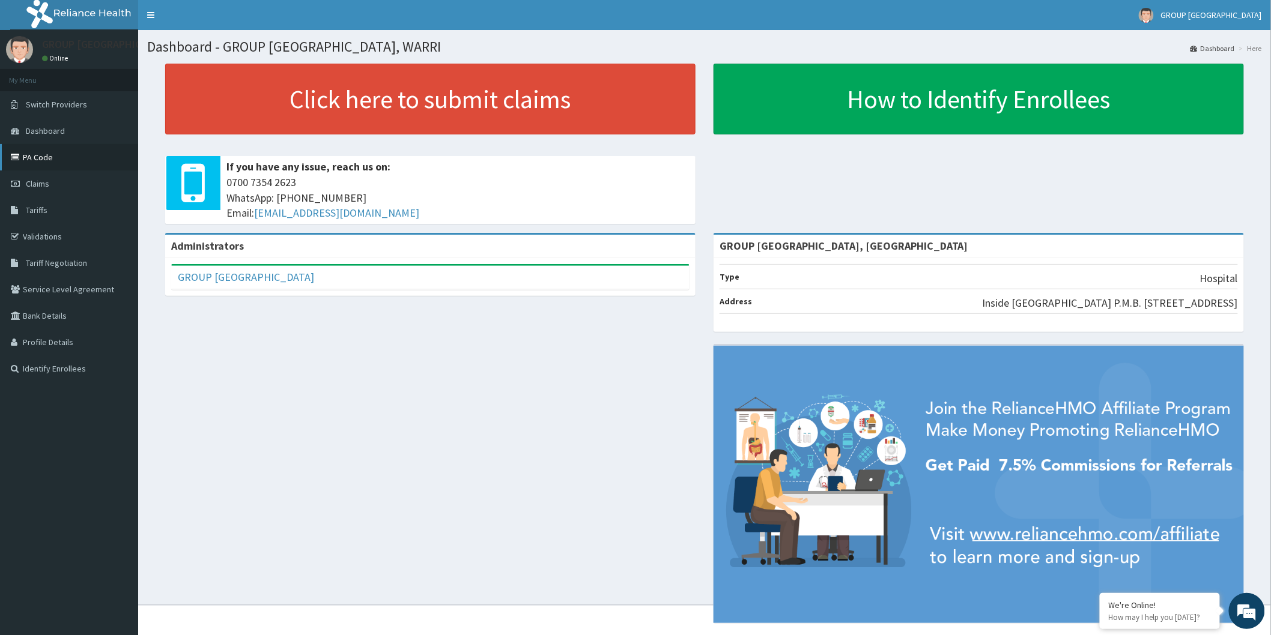 The image size is (1271, 635). I want to click on b: Address, so click(736, 301).